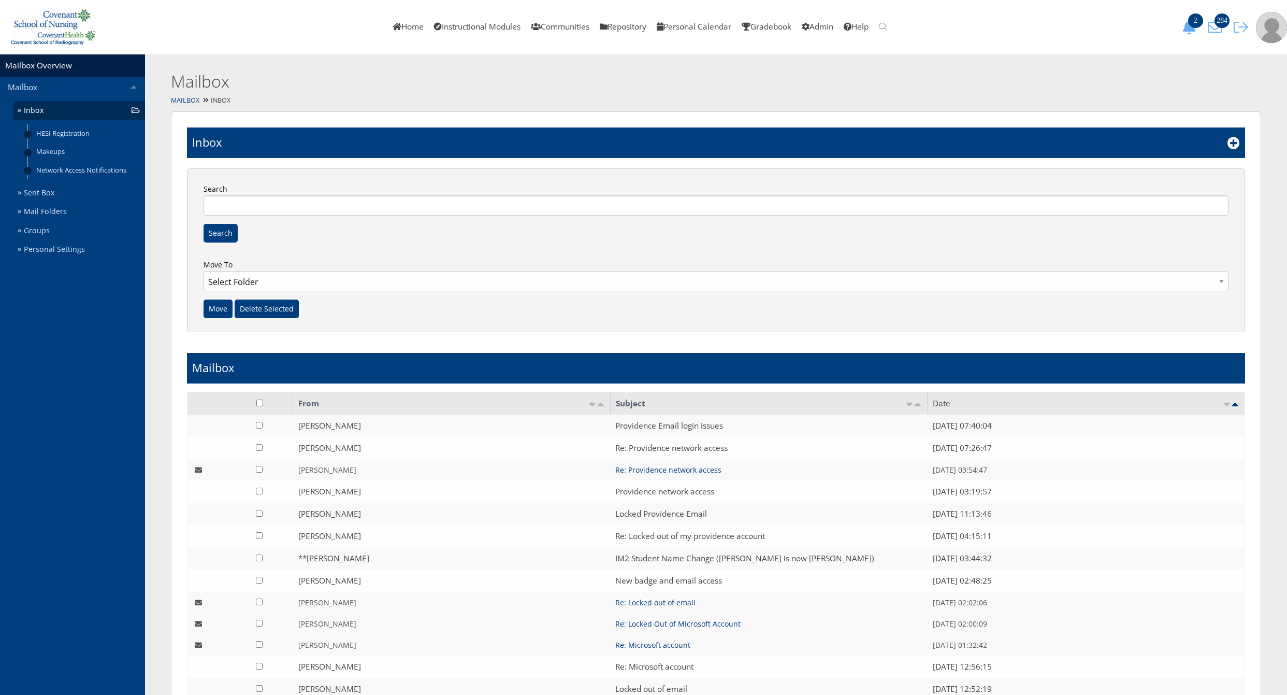  I want to click on a: Groups, so click(79, 230).